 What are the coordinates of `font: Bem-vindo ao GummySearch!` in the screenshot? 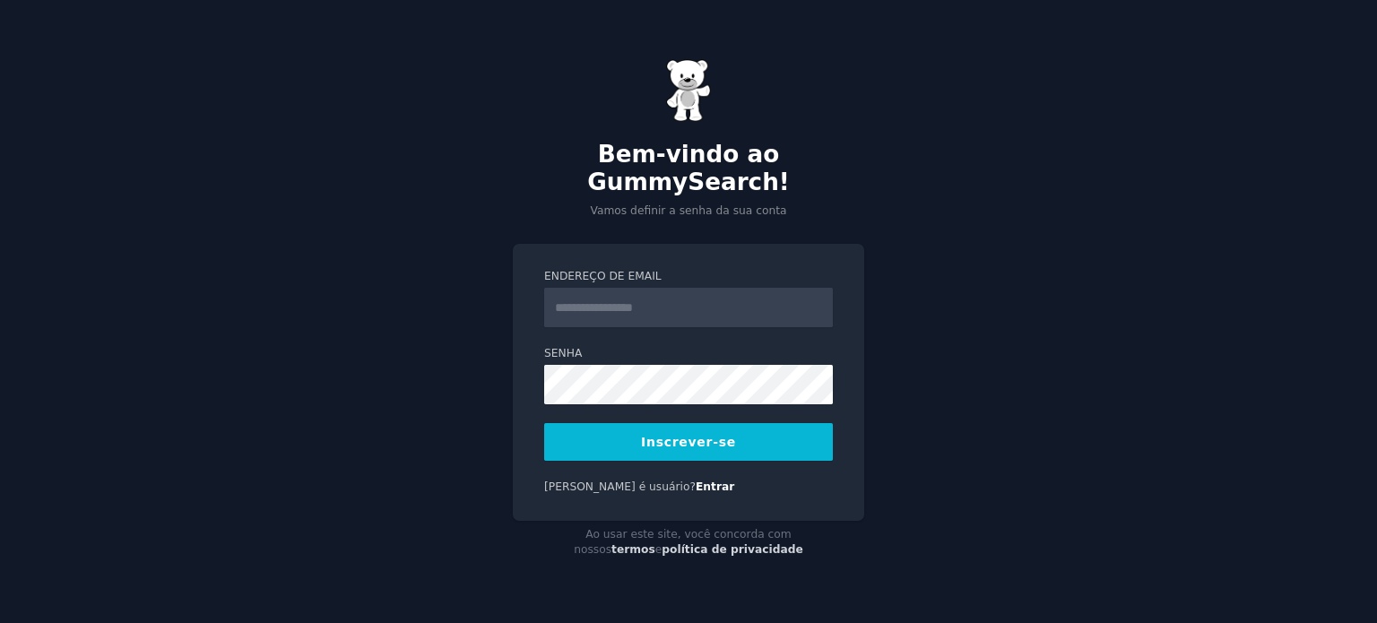 It's located at (689, 169).